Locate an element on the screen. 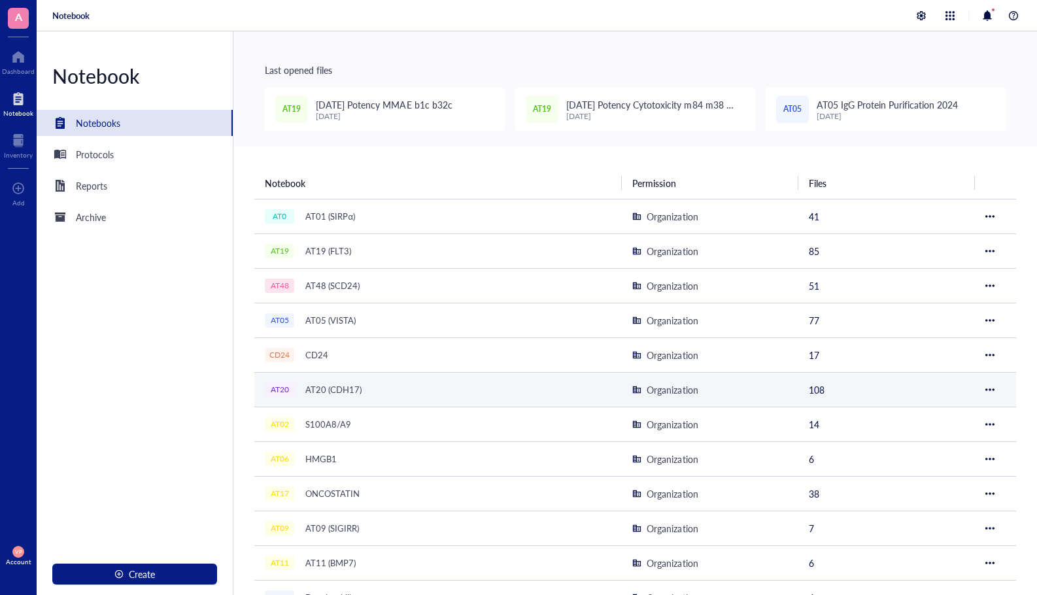 This screenshot has height=595, width=1037. td: 17 is located at coordinates (886, 354).